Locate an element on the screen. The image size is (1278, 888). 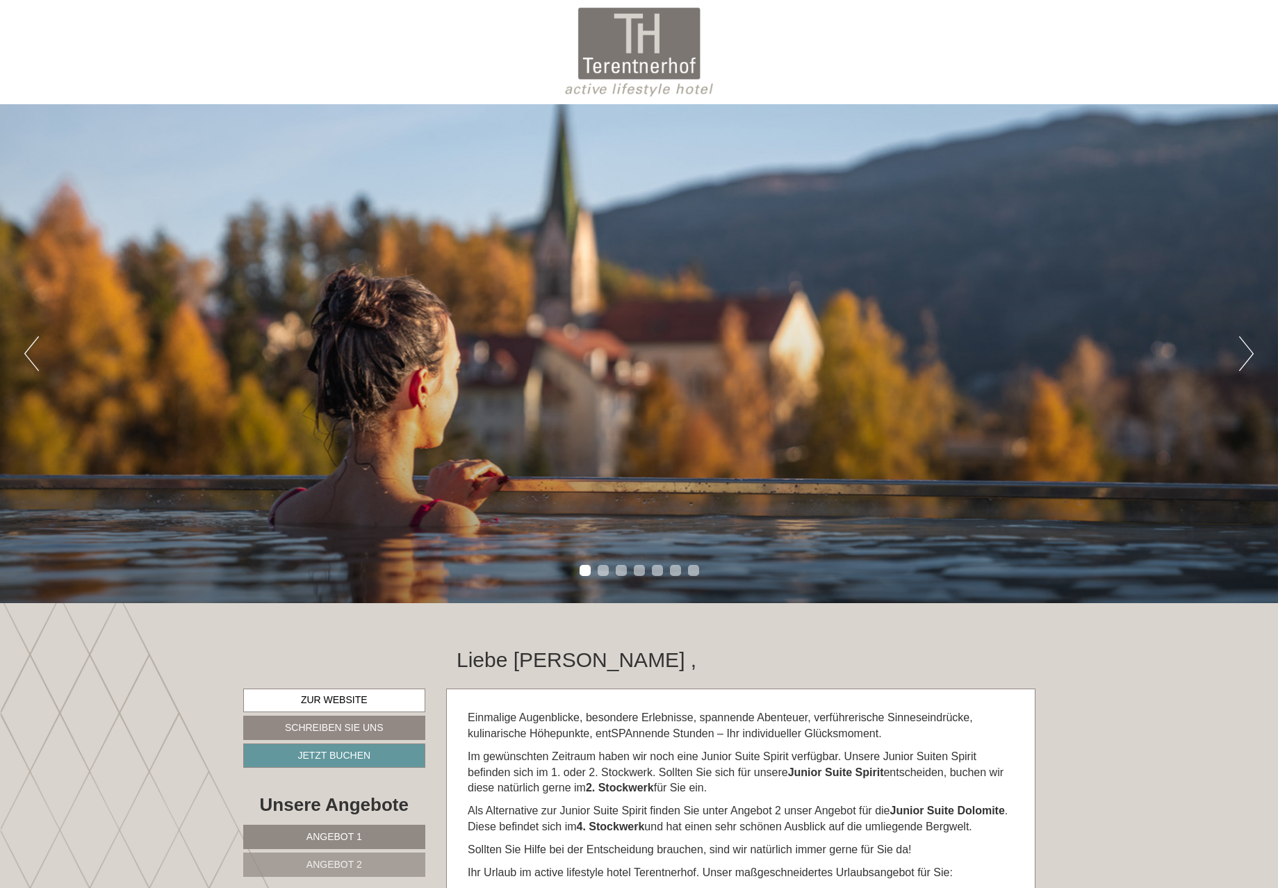
strong: 4. Stockwerk is located at coordinates (611, 827).